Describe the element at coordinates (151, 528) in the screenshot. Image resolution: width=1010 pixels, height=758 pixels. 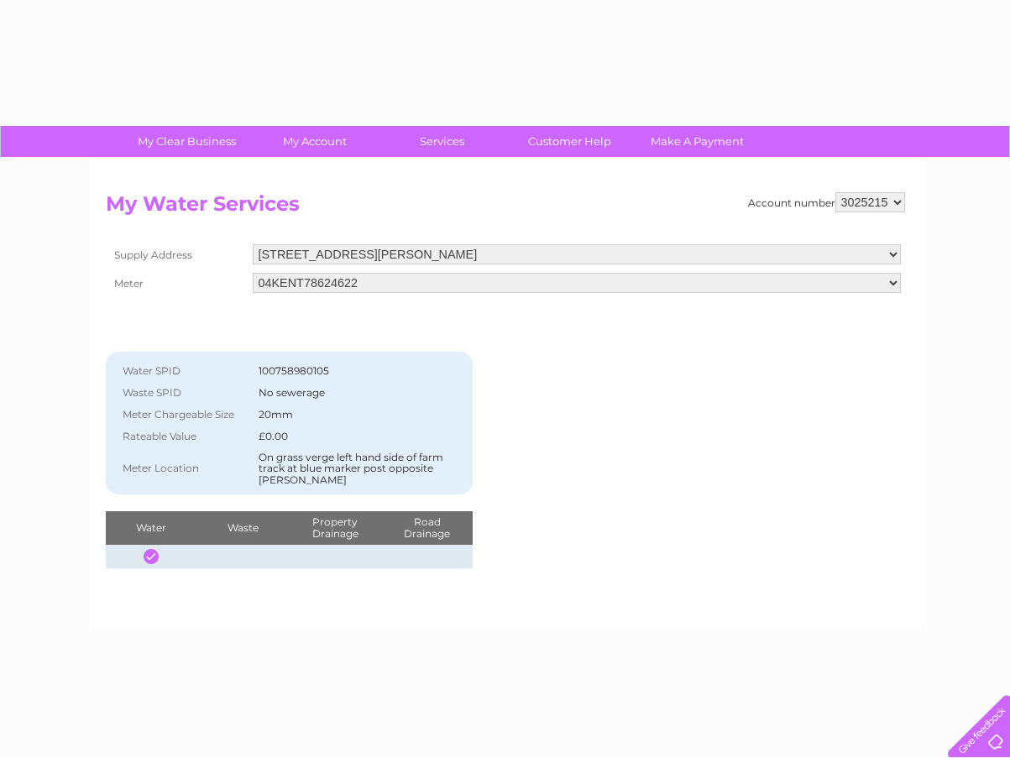
I see `th: Water` at that location.